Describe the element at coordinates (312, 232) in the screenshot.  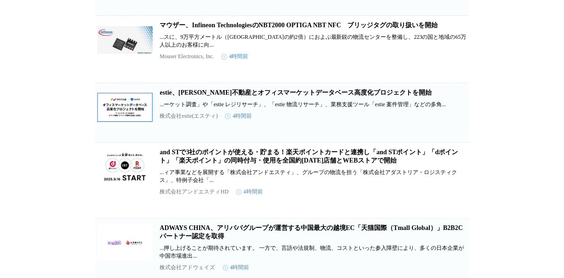
I see `a: ADWAYS CHINA、アリババグループが運営する中国最大の越境EC「天猫国際（Tmall Global）」B2B2Cパートナー認定を取得` at that location.